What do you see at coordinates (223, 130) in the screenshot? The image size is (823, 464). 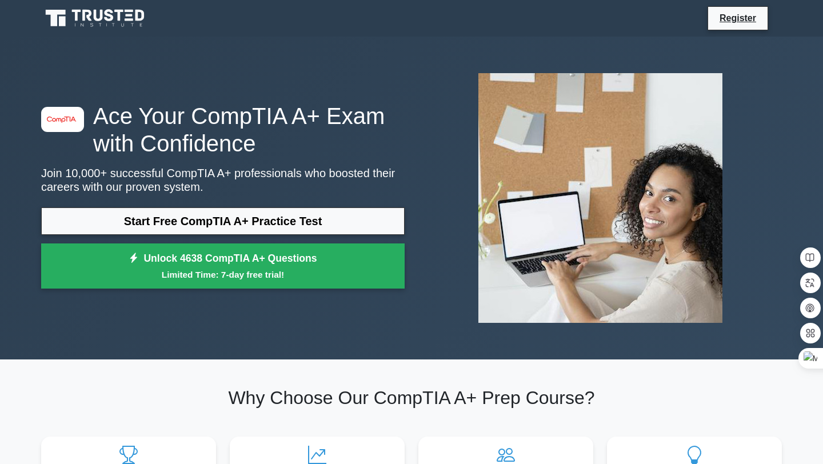 I see `h1: Ace Your CompTIA A+ Exam with Confidence` at bounding box center [223, 130].